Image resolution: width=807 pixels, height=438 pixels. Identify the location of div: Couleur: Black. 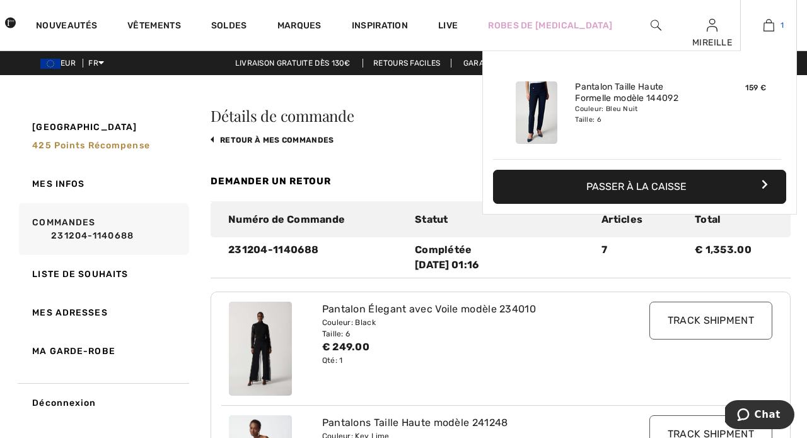
(477, 322).